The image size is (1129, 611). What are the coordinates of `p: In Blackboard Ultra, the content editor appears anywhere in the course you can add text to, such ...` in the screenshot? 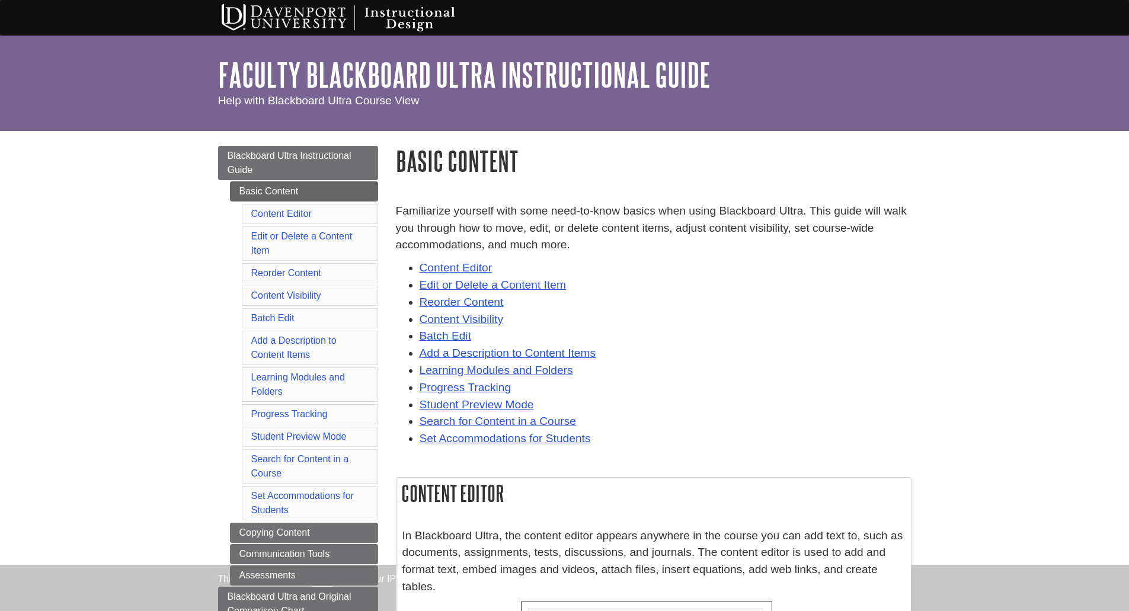 It's located at (654, 561).